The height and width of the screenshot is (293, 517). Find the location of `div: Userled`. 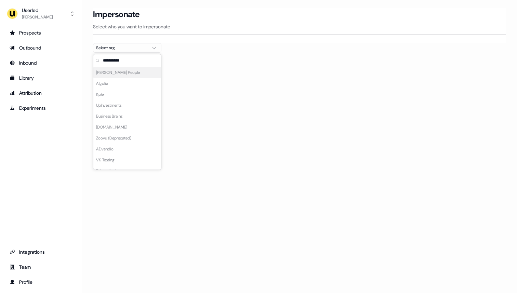

div: Userled is located at coordinates (37, 10).